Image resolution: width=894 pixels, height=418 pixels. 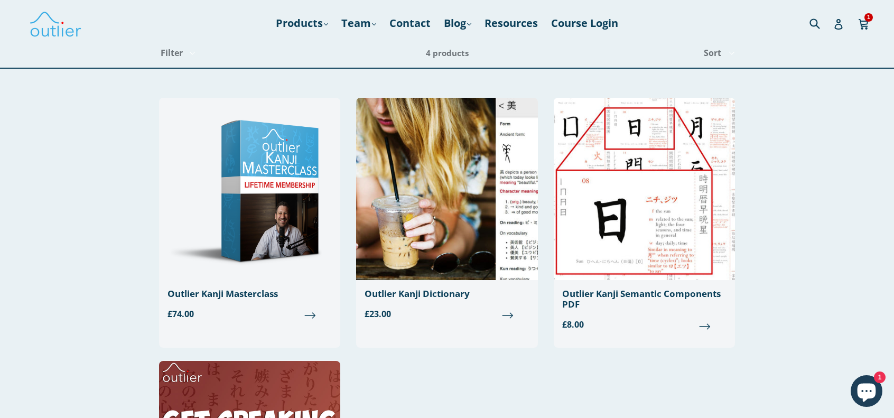 What do you see at coordinates (249, 189) in the screenshot?
I see `img: Outlier Kanji Masterclass` at bounding box center [249, 189].